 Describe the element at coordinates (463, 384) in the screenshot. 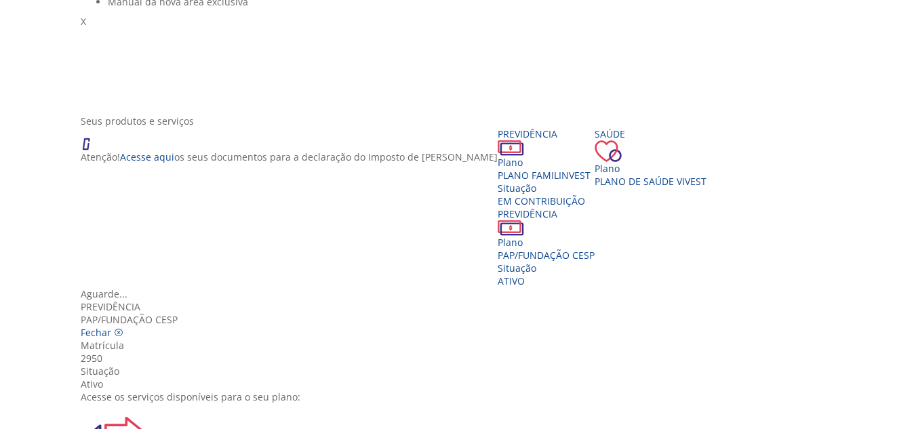

I see `div: Ativo` at that location.